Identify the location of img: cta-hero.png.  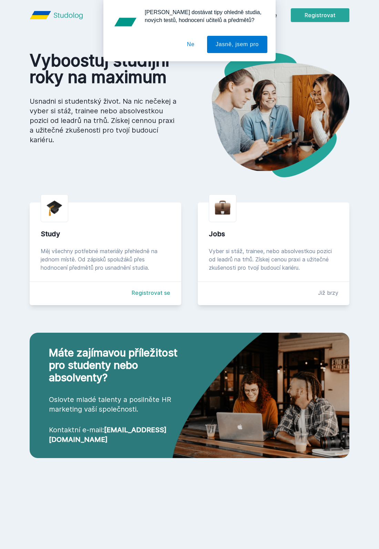
(260, 395).